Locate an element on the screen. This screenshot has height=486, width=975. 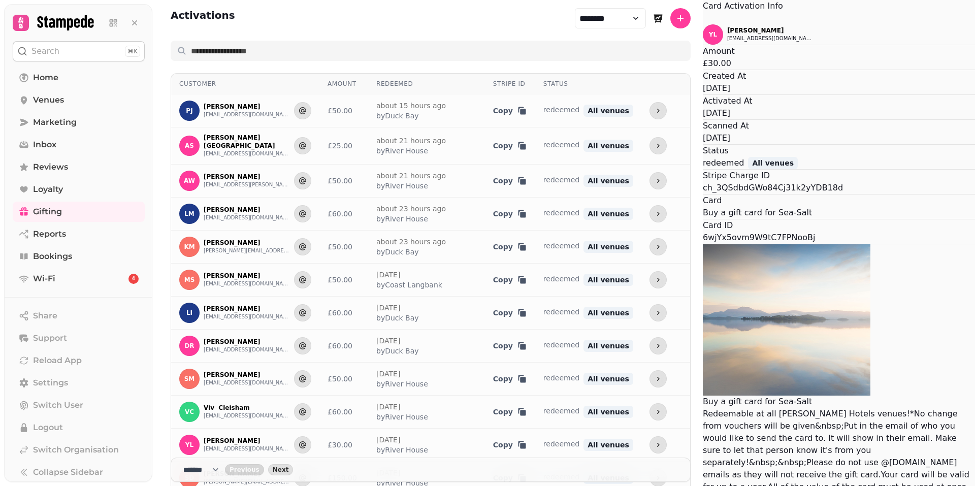
span: SM is located at coordinates (189, 379).